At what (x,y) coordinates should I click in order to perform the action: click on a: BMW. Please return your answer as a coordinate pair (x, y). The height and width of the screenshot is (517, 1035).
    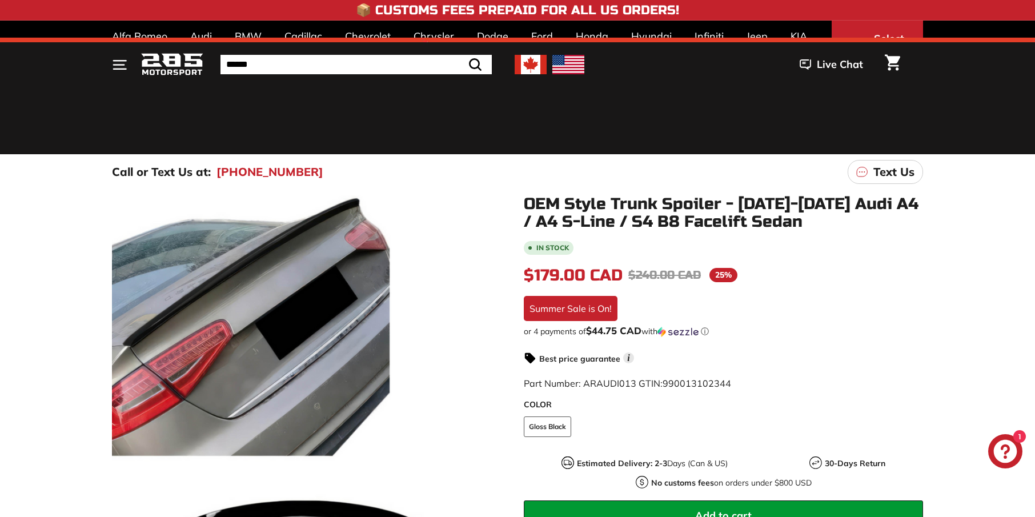
    Looking at the image, I should click on (248, 36).